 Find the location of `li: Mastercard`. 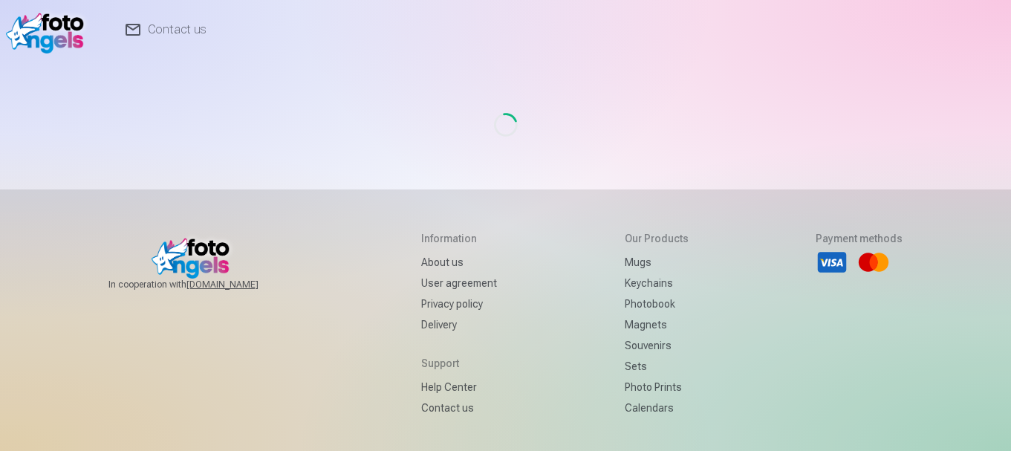

li: Mastercard is located at coordinates (873, 262).